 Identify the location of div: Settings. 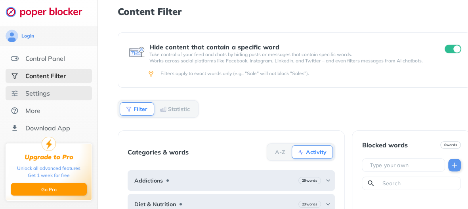
(38, 93).